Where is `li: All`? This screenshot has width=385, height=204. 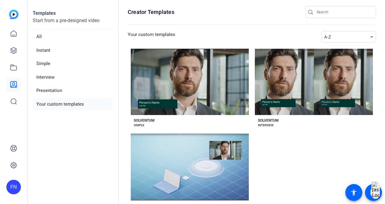 li: All is located at coordinates (73, 37).